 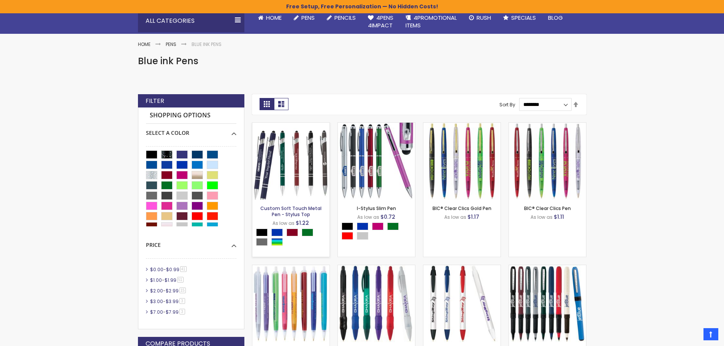 What do you see at coordinates (191, 21) in the screenshot?
I see `div: All Categories` at bounding box center [191, 21].